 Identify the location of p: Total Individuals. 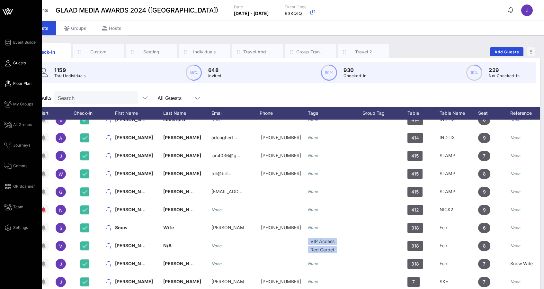
(70, 76).